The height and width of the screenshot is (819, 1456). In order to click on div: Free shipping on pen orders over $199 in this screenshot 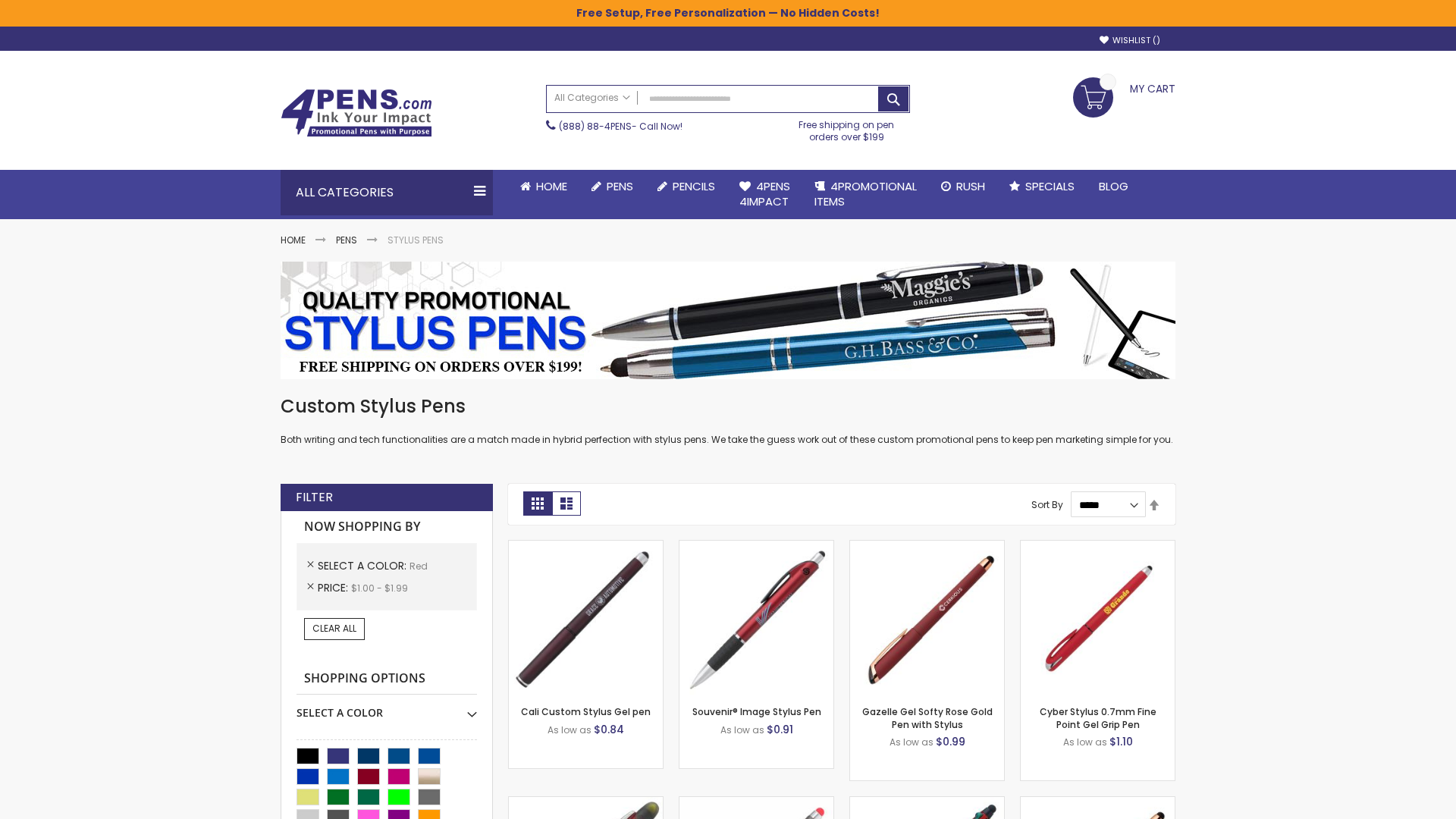, I will do `click(847, 128)`.